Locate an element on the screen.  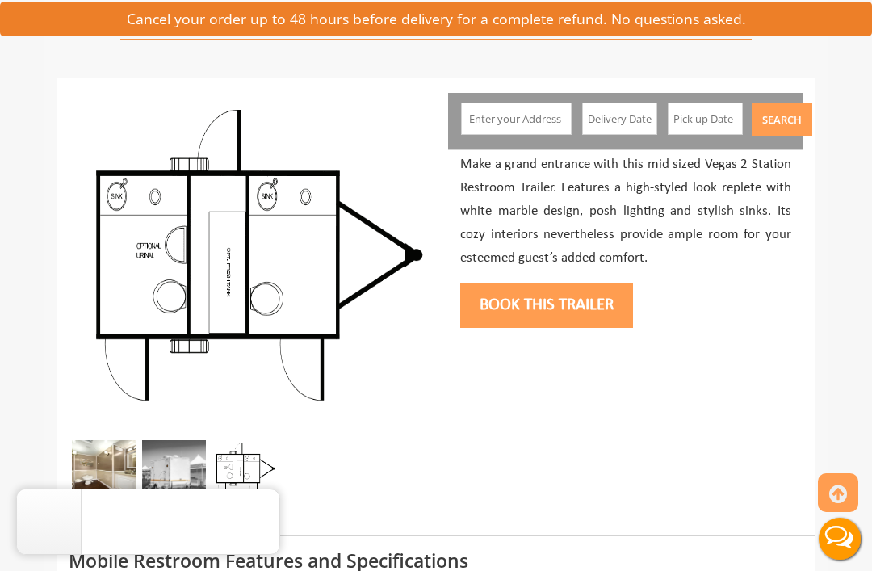
img: Inside of complete restroom with a stall and mirror is located at coordinates (103, 468).